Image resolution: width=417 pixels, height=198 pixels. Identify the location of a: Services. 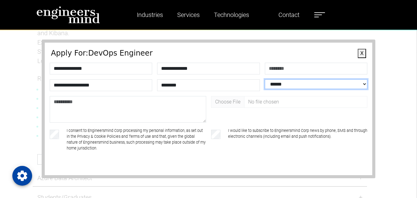
(188, 15).